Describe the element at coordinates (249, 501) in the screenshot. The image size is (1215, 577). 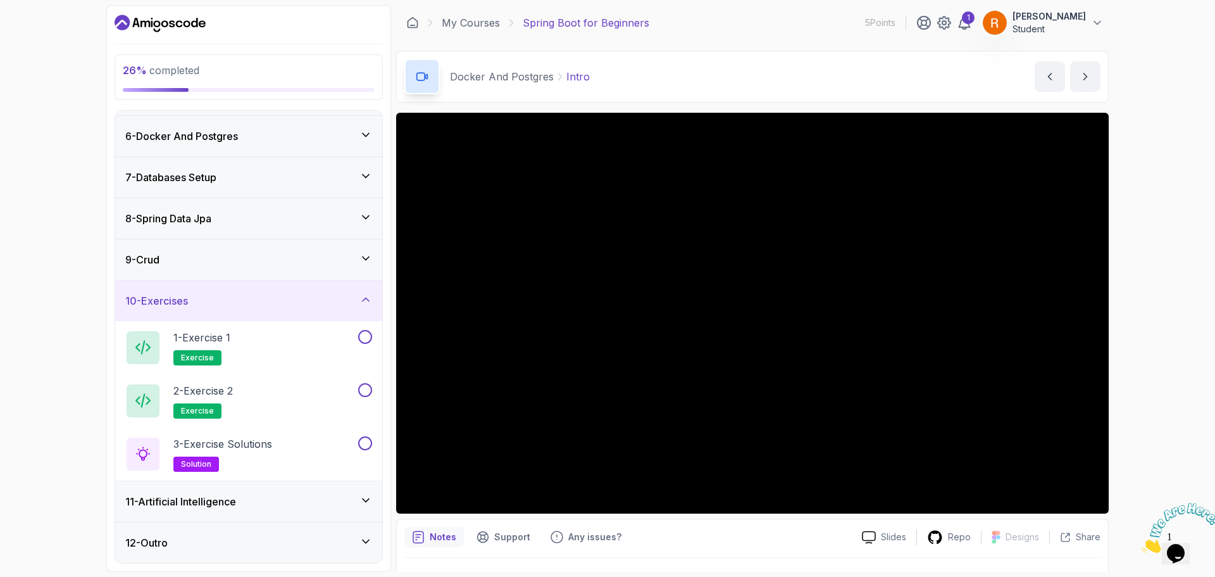
I see `button: 11-Artificial Intelligence` at that location.